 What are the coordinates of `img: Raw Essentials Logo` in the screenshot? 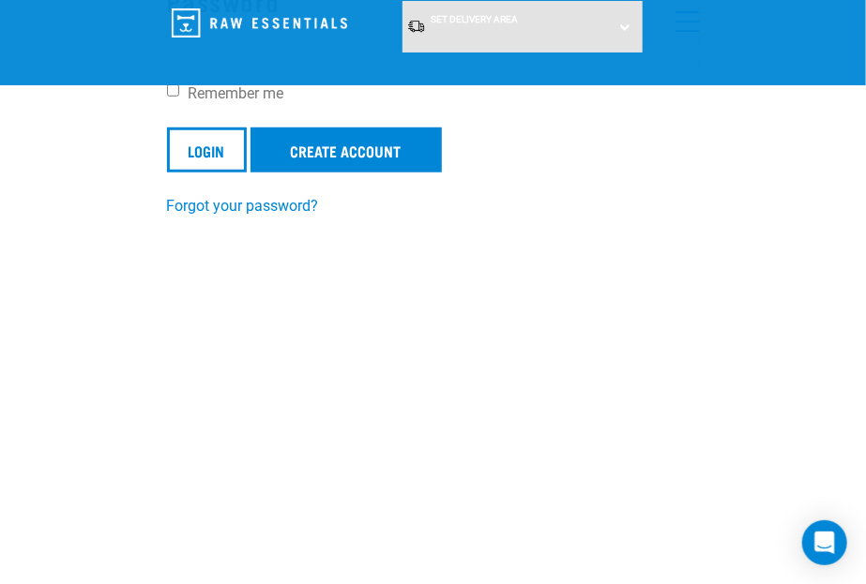 It's located at (259, 23).